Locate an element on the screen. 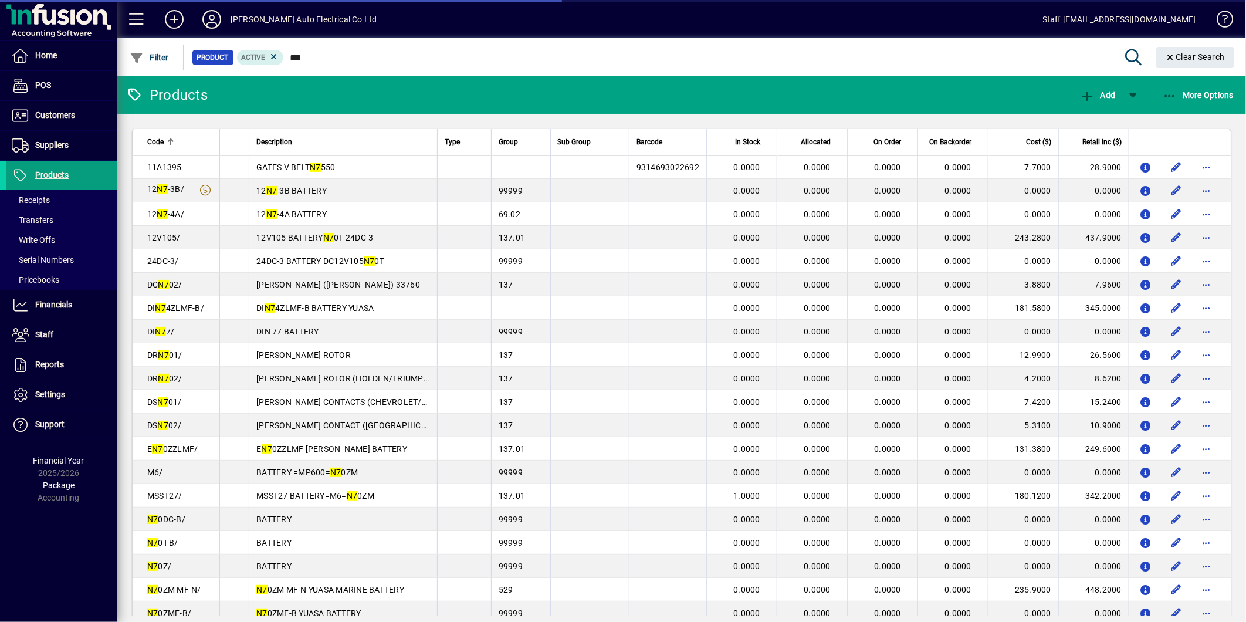  span: Support is located at coordinates (50, 424).